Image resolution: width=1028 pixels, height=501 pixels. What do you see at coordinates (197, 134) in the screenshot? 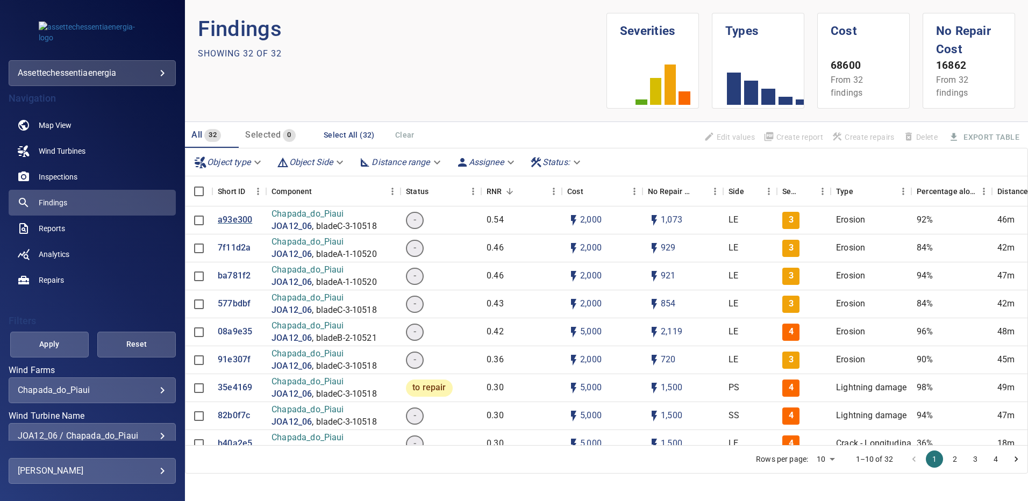
I see `span: All` at bounding box center [197, 134].